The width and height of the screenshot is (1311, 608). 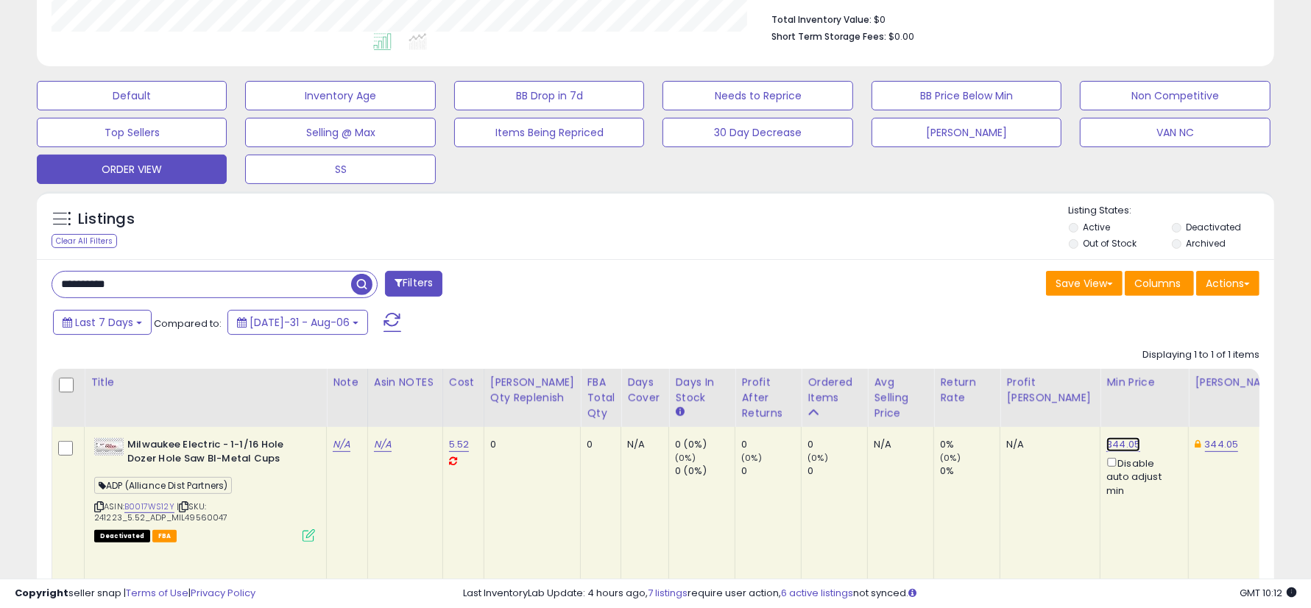 I want to click on li: $0, so click(x=1010, y=18).